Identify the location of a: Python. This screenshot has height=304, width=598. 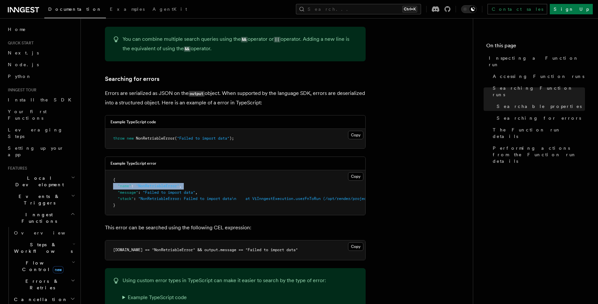
(41, 76).